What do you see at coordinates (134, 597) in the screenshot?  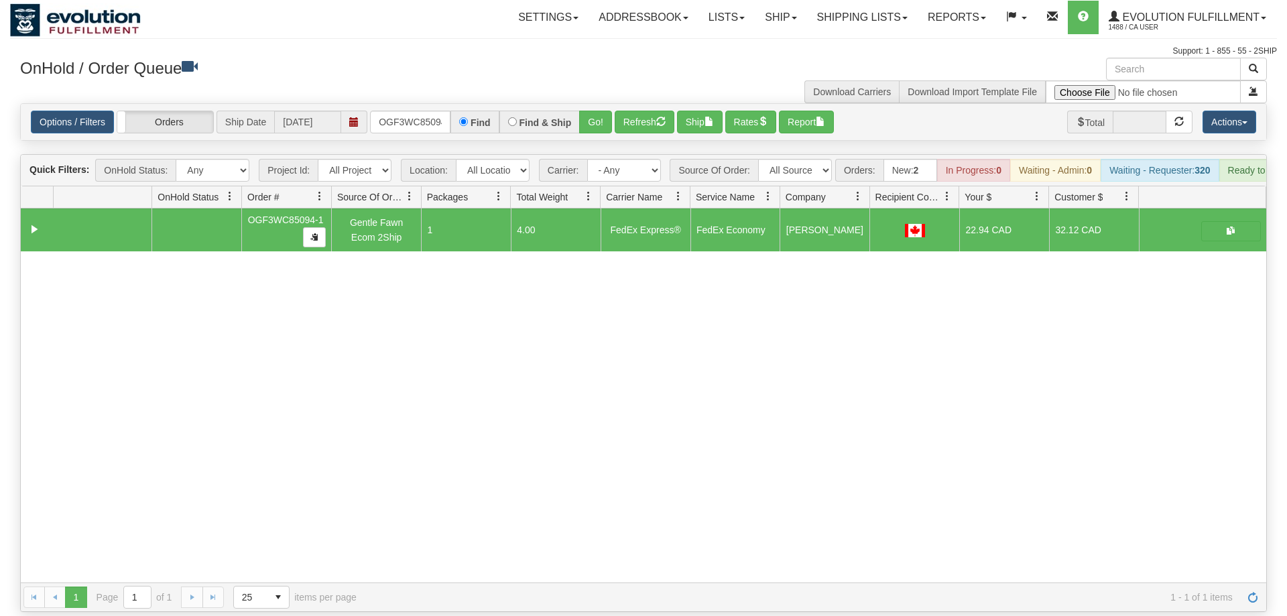 I see `span: Page of 1` at bounding box center [134, 597].